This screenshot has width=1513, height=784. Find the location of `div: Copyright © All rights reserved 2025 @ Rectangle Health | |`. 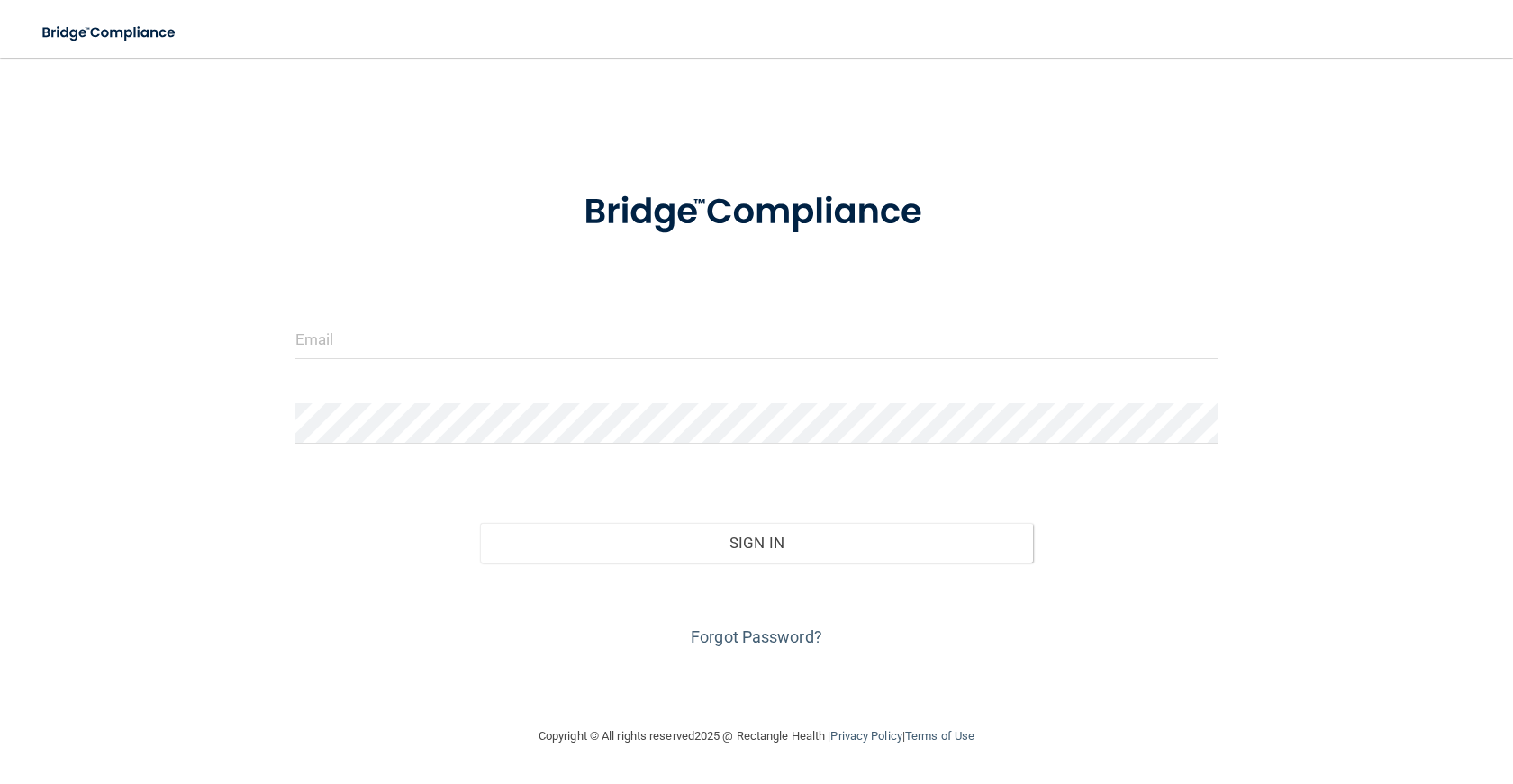

div: Copyright © All rights reserved 2025 @ Rectangle Health | | is located at coordinates (757, 736).